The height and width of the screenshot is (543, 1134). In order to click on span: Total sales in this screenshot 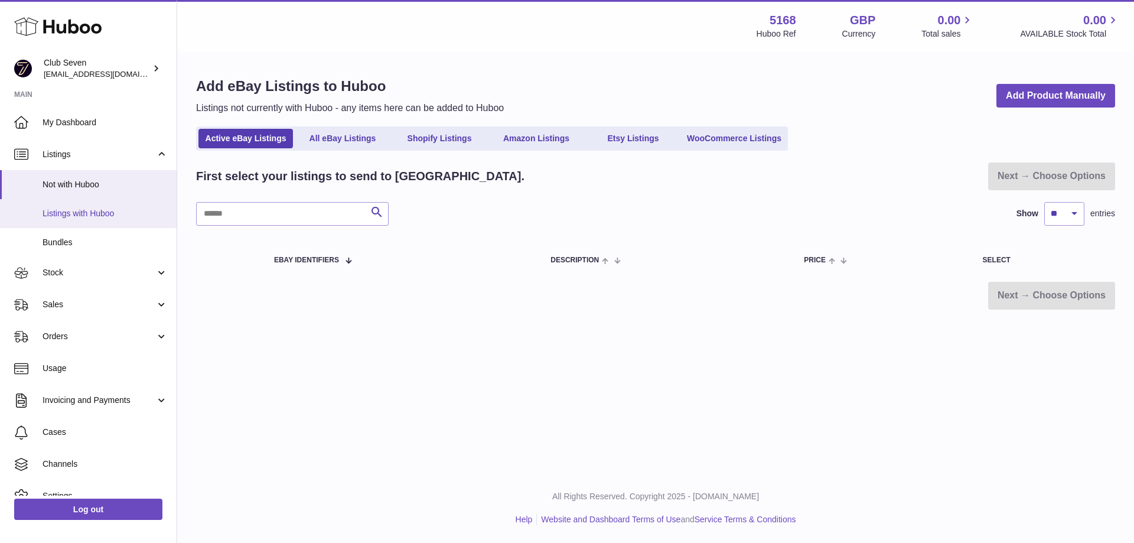, I will do `click(948, 34)`.